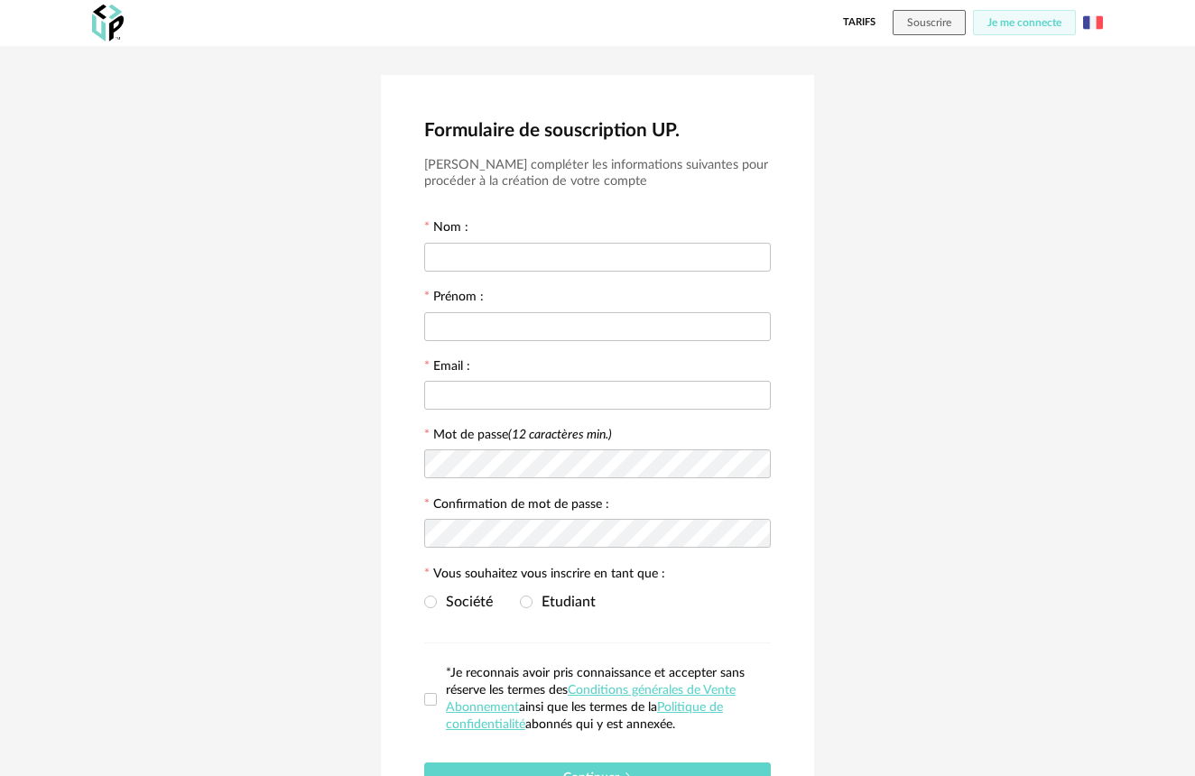  I want to click on h2: Formulaire de souscription UP., so click(597, 130).